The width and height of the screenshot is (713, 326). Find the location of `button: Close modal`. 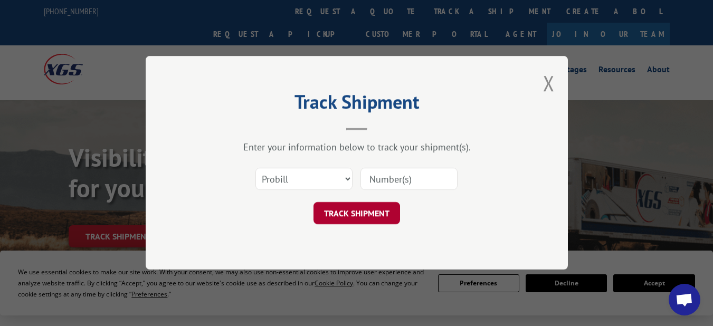

button: Close modal is located at coordinates (549, 83).